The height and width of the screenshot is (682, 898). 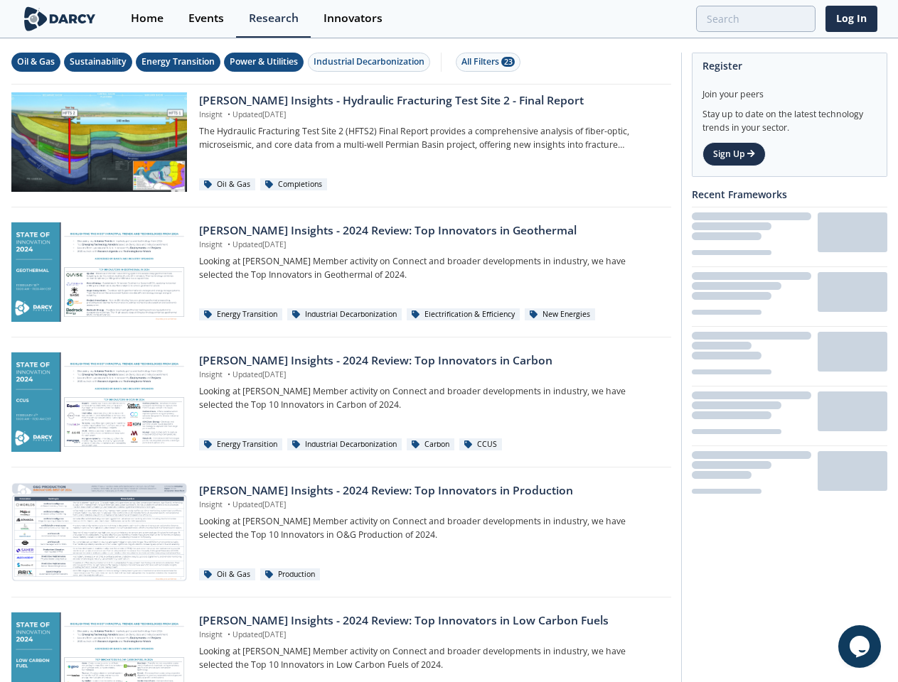 I want to click on div: CCUS, so click(x=481, y=445).